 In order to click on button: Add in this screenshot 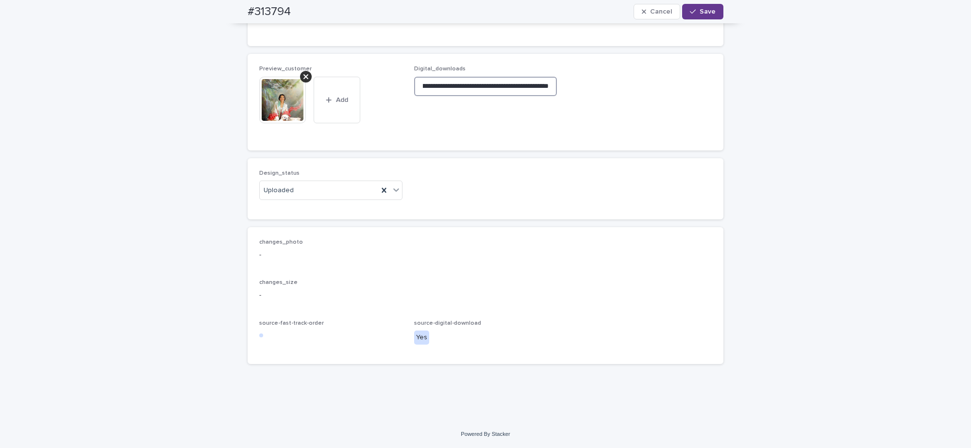, I will do `click(337, 100)`.